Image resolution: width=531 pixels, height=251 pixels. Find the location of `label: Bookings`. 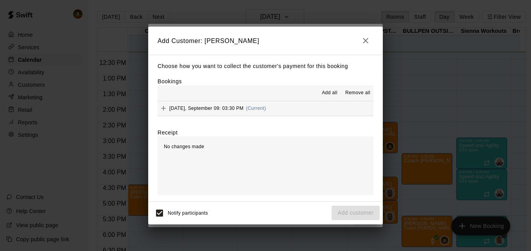

label: Bookings is located at coordinates (170, 81).